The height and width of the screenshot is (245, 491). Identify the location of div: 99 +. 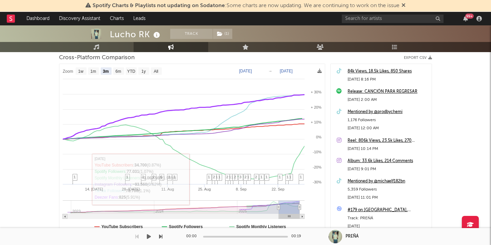
(469, 16).